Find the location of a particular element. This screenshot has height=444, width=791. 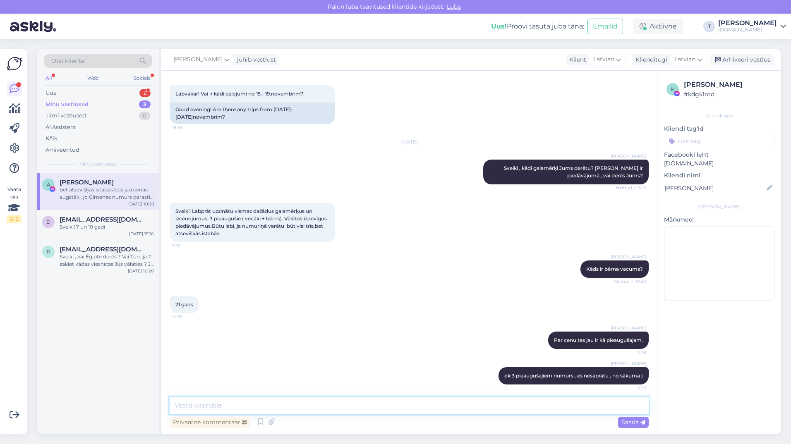

div: All is located at coordinates (48, 78).